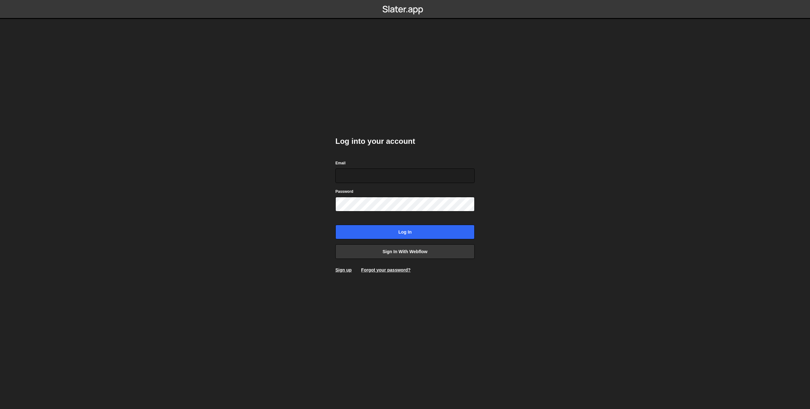 The image size is (810, 409). What do you see at coordinates (405, 232) in the screenshot?
I see `input: Log in` at bounding box center [405, 232].